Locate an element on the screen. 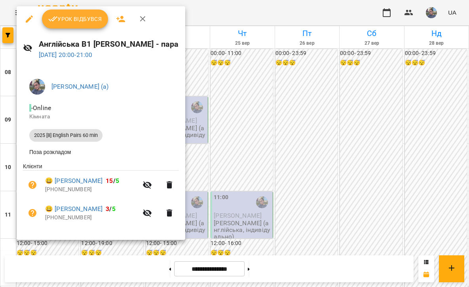 This screenshot has height=287, width=469. li: Поза розкладом is located at coordinates (101, 152).